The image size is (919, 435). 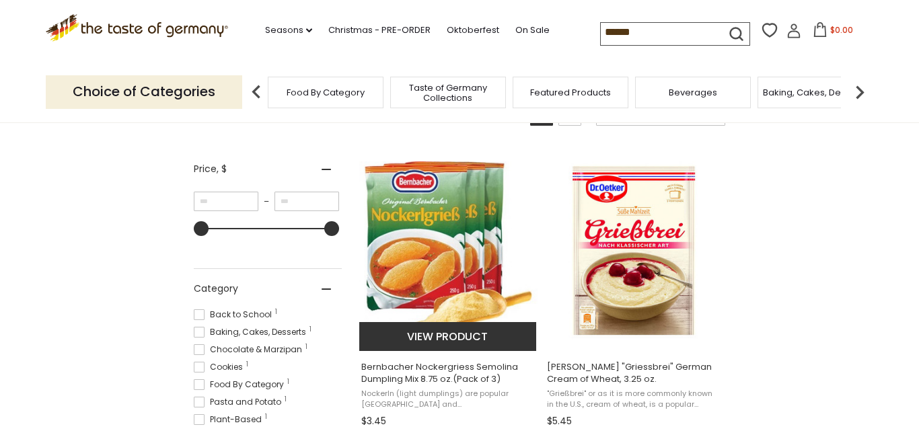 What do you see at coordinates (559, 421) in the screenshot?
I see `span: $5.45` at bounding box center [559, 421].